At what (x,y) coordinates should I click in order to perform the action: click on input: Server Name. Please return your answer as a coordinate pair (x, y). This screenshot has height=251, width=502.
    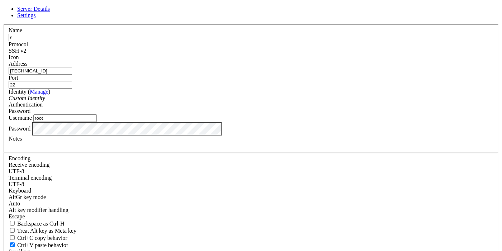
    Looking at the image, I should click on (40, 37).